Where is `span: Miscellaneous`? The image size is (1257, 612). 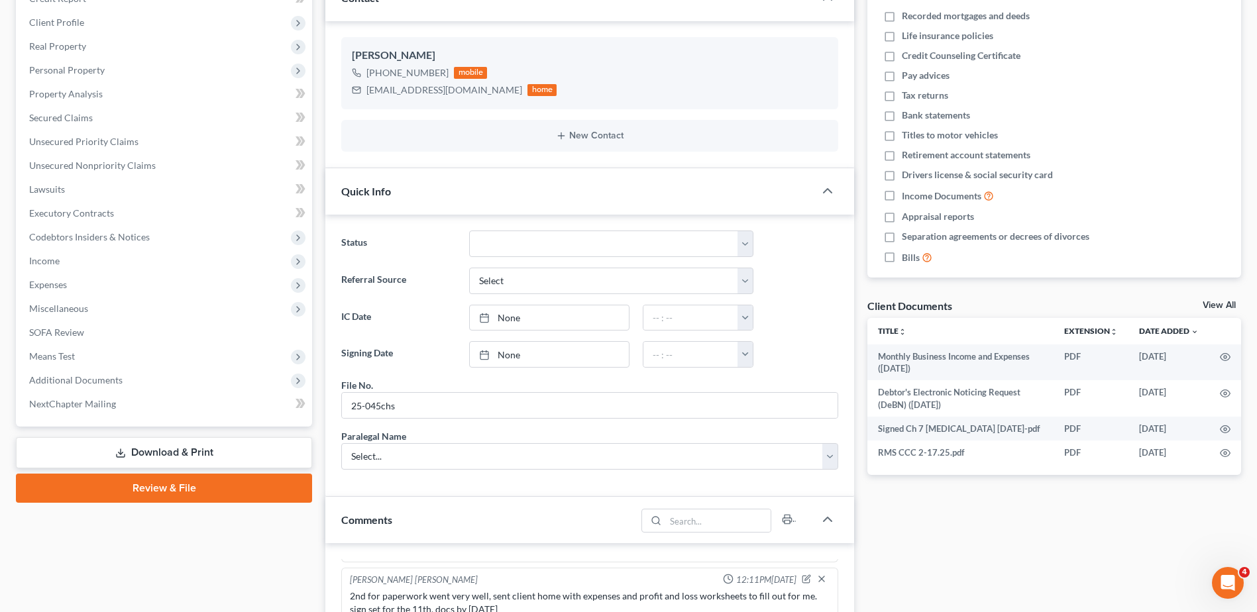 span: Miscellaneous is located at coordinates (58, 308).